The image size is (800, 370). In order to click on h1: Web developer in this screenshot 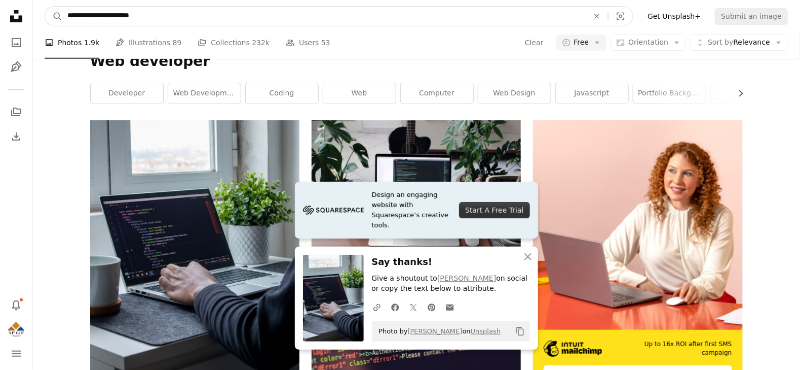, I will do `click(417, 61)`.